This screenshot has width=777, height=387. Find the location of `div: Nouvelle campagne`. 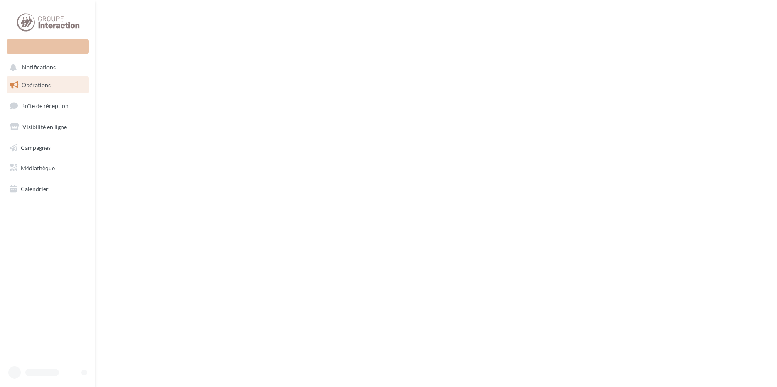

div: Nouvelle campagne is located at coordinates (48, 46).